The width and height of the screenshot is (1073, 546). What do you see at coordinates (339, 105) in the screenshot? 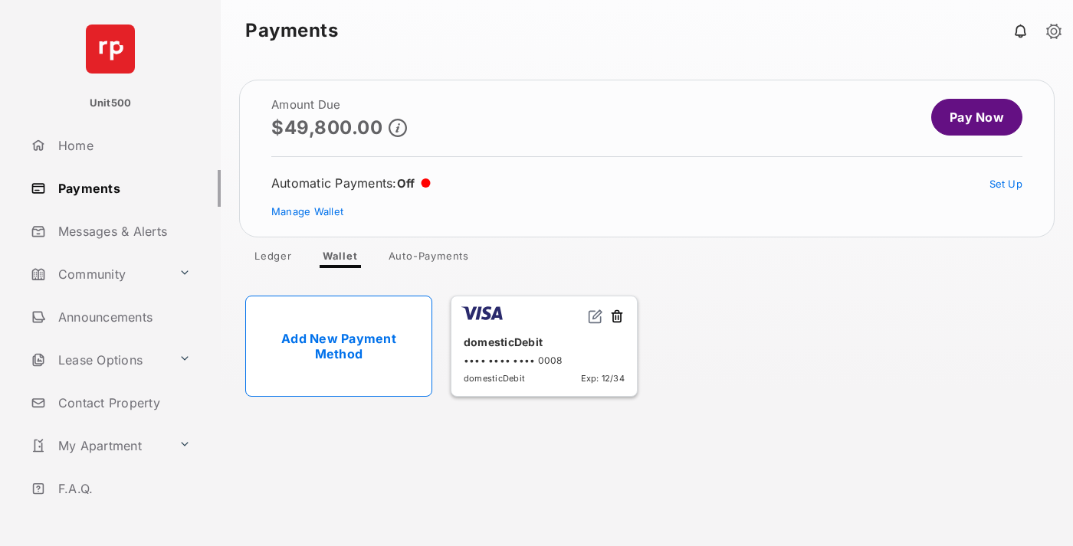
I see `h2: Amount Due` at bounding box center [339, 105].